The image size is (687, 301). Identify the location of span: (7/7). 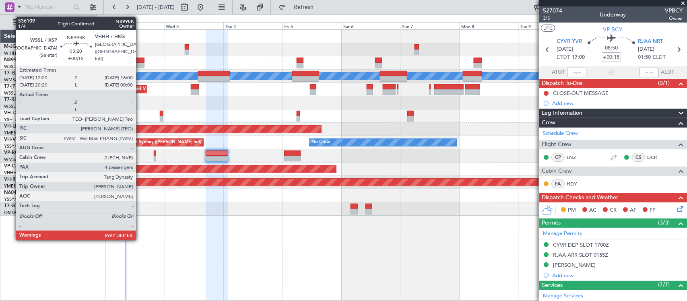
(663, 284).